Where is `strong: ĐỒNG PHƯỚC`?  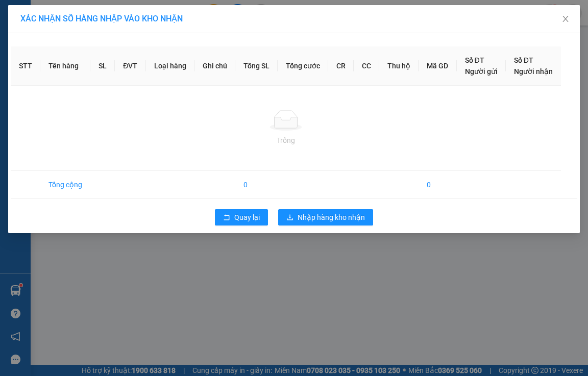 strong: ĐỒNG PHƯỚC is located at coordinates (110, 10).